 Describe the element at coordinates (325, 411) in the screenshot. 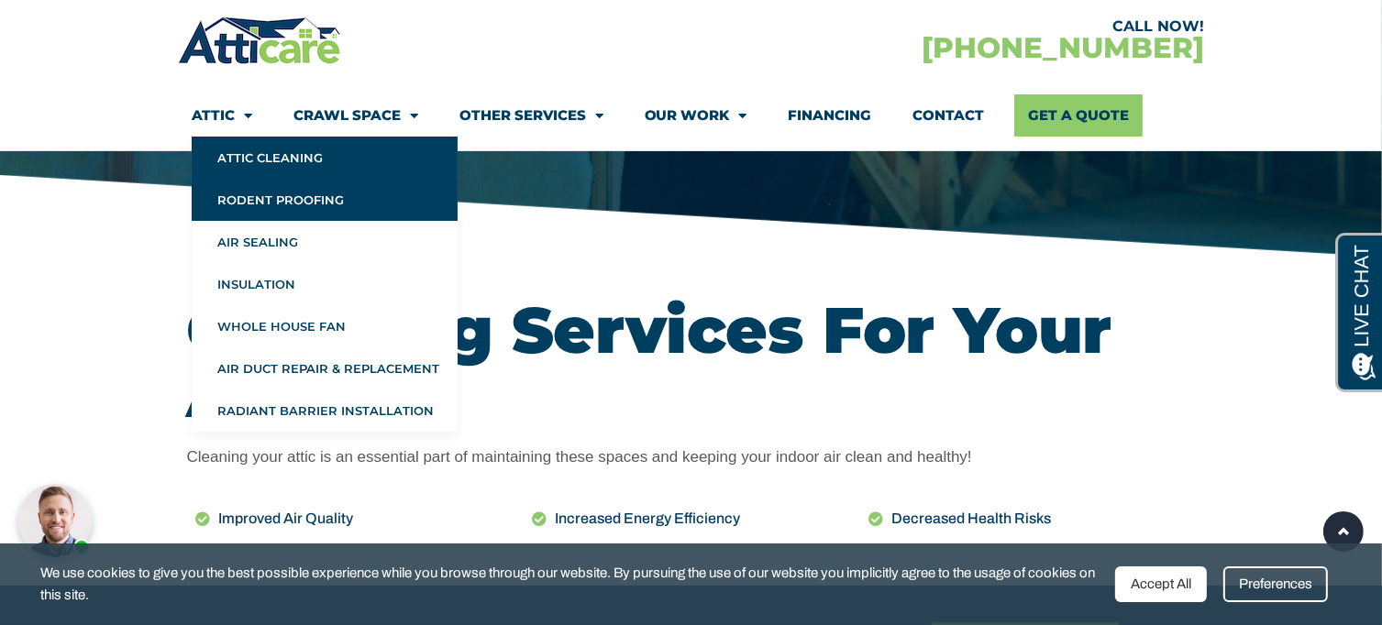

I see `a: Radiant Barrier Installation` at that location.